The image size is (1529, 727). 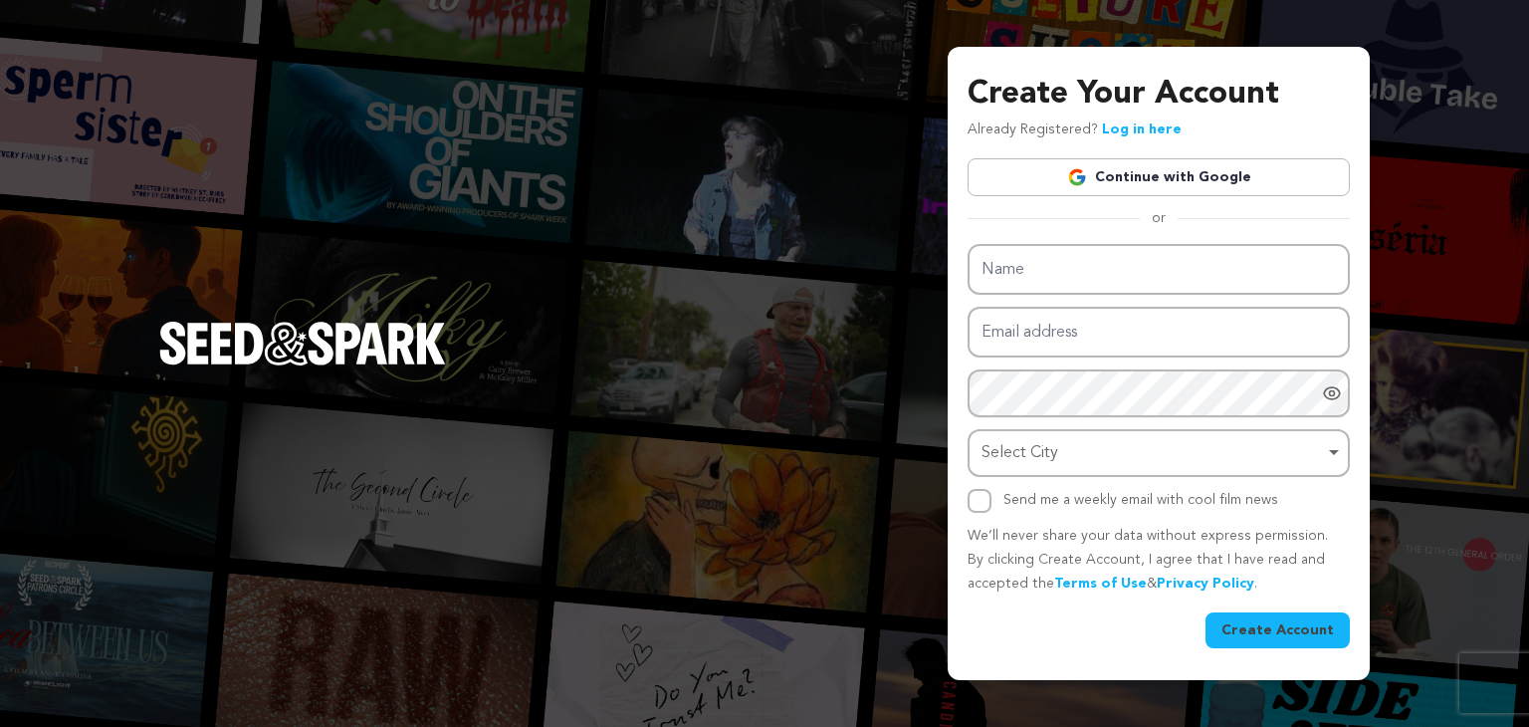 What do you see at coordinates (1159, 177) in the screenshot?
I see `a: Continue with Google` at bounding box center [1159, 177].